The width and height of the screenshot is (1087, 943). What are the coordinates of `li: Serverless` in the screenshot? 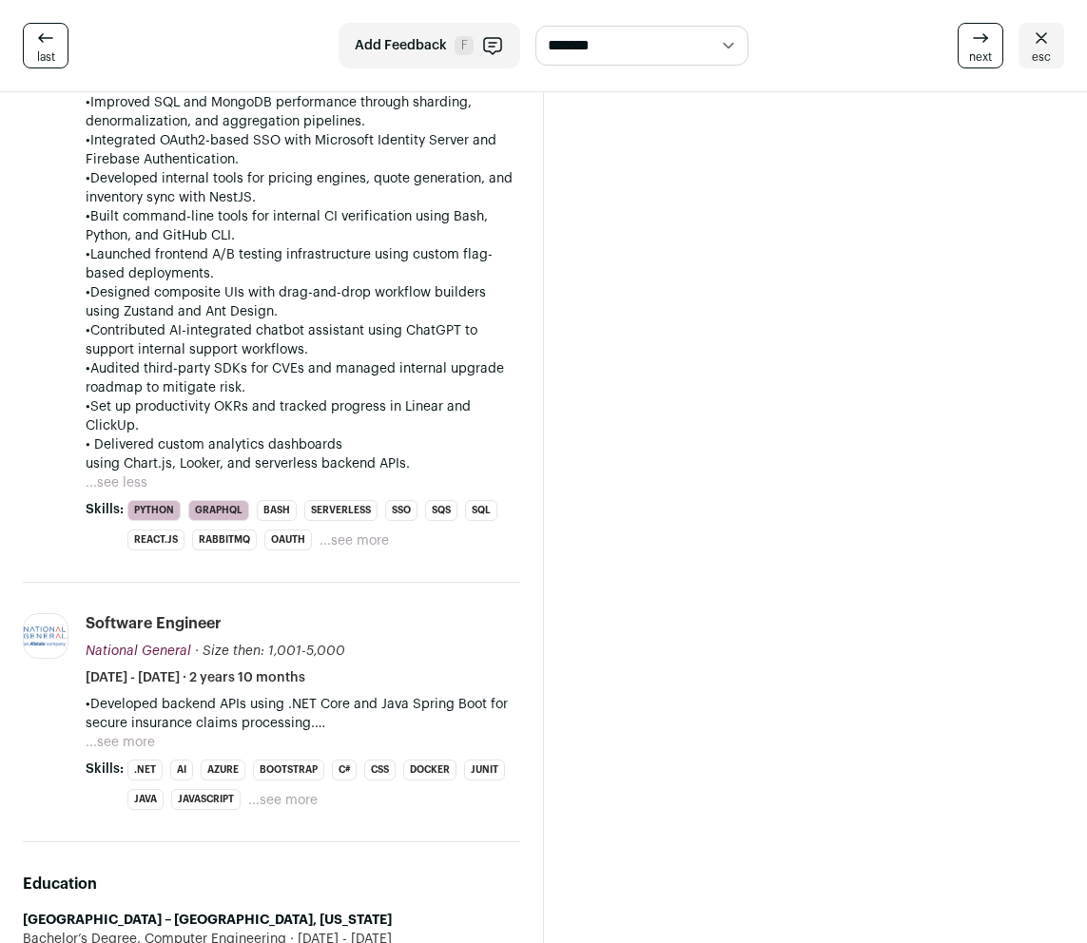 It's located at (340, 511).